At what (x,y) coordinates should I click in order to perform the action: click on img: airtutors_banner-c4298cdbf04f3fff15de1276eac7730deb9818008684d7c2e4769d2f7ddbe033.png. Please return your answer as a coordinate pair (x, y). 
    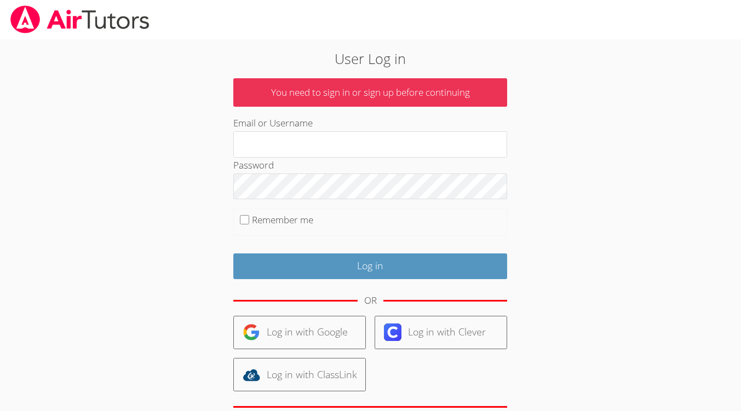
    Looking at the image, I should click on (80, 19).